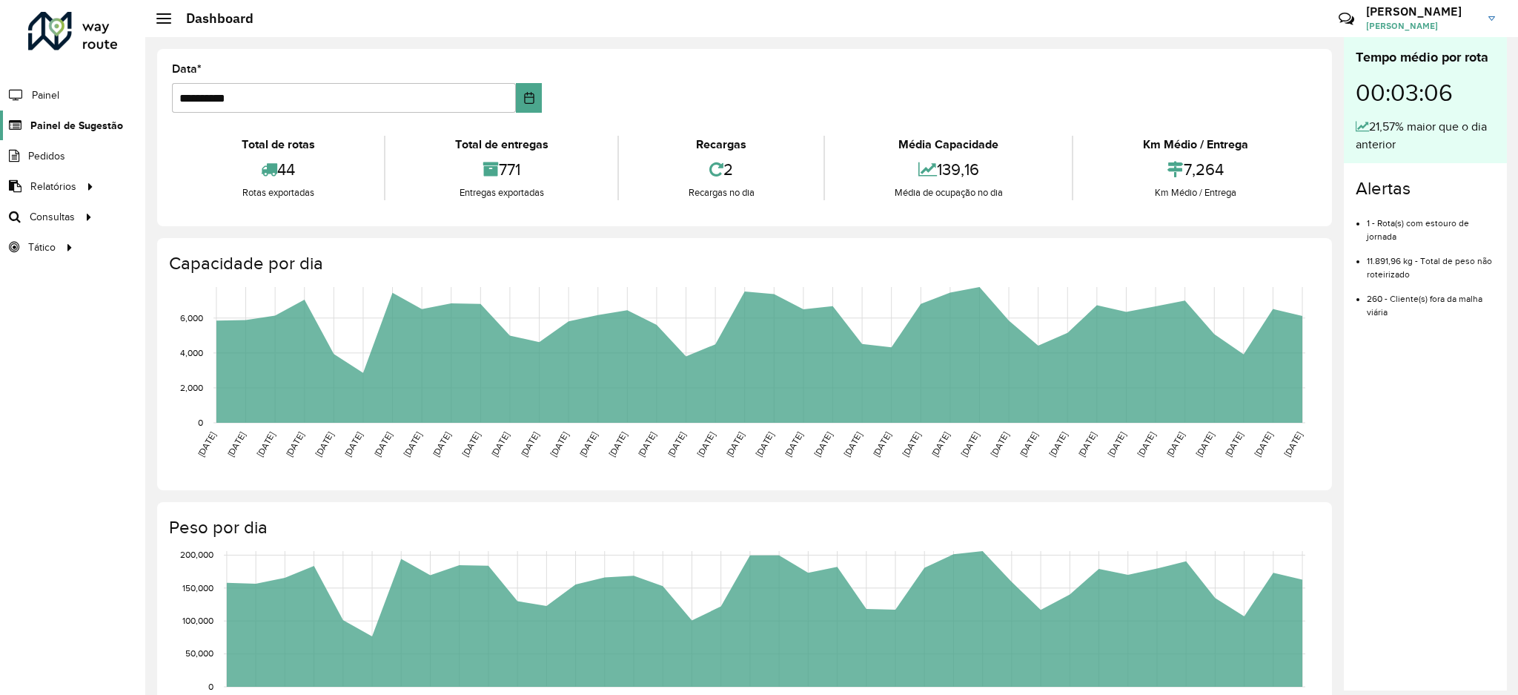 The height and width of the screenshot is (695, 1518). I want to click on h2: Dashboard, so click(212, 19).